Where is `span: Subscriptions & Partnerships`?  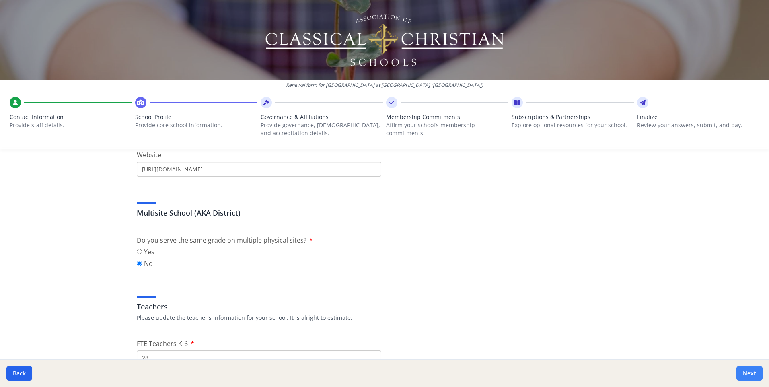 span: Subscriptions & Partnerships is located at coordinates (572, 117).